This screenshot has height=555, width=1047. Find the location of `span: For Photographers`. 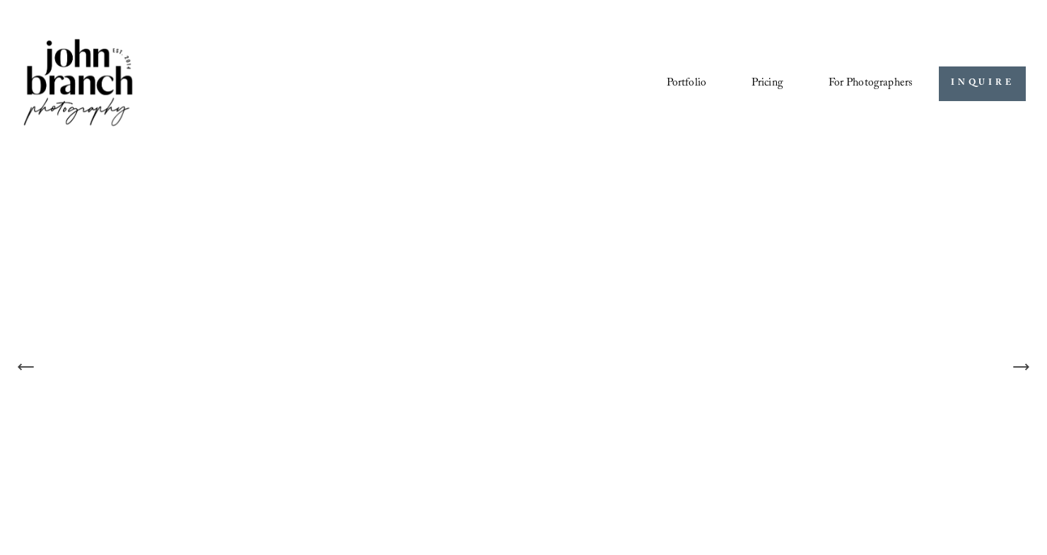

span: For Photographers is located at coordinates (871, 83).